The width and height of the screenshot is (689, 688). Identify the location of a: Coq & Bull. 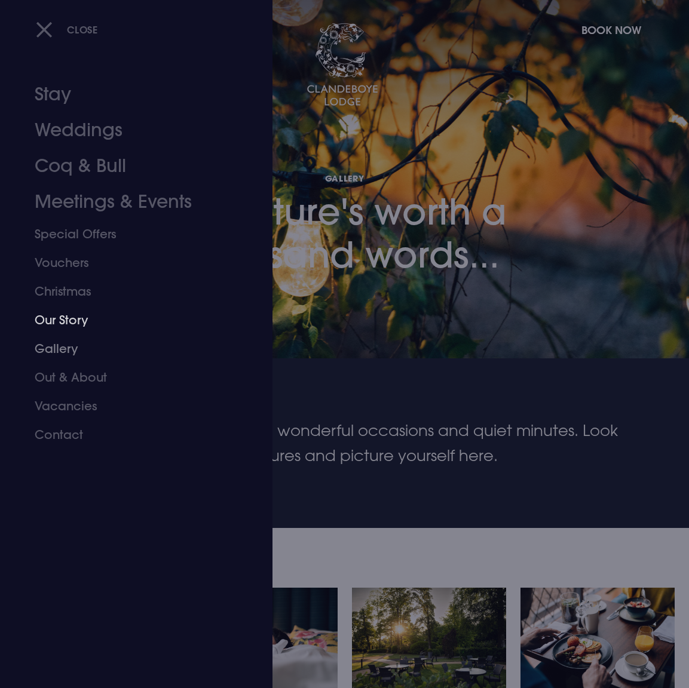
(128, 166).